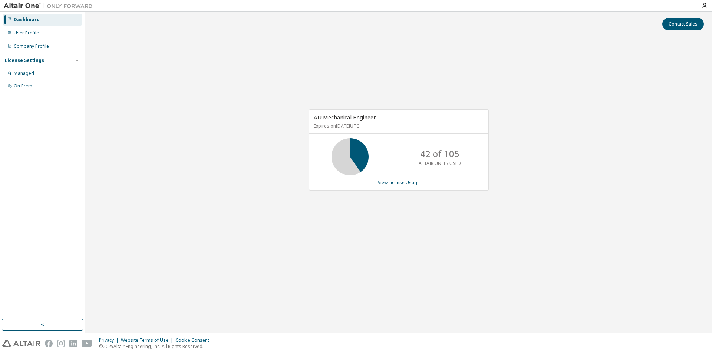 The width and height of the screenshot is (712, 354). I want to click on img: linkedin.svg, so click(73, 343).